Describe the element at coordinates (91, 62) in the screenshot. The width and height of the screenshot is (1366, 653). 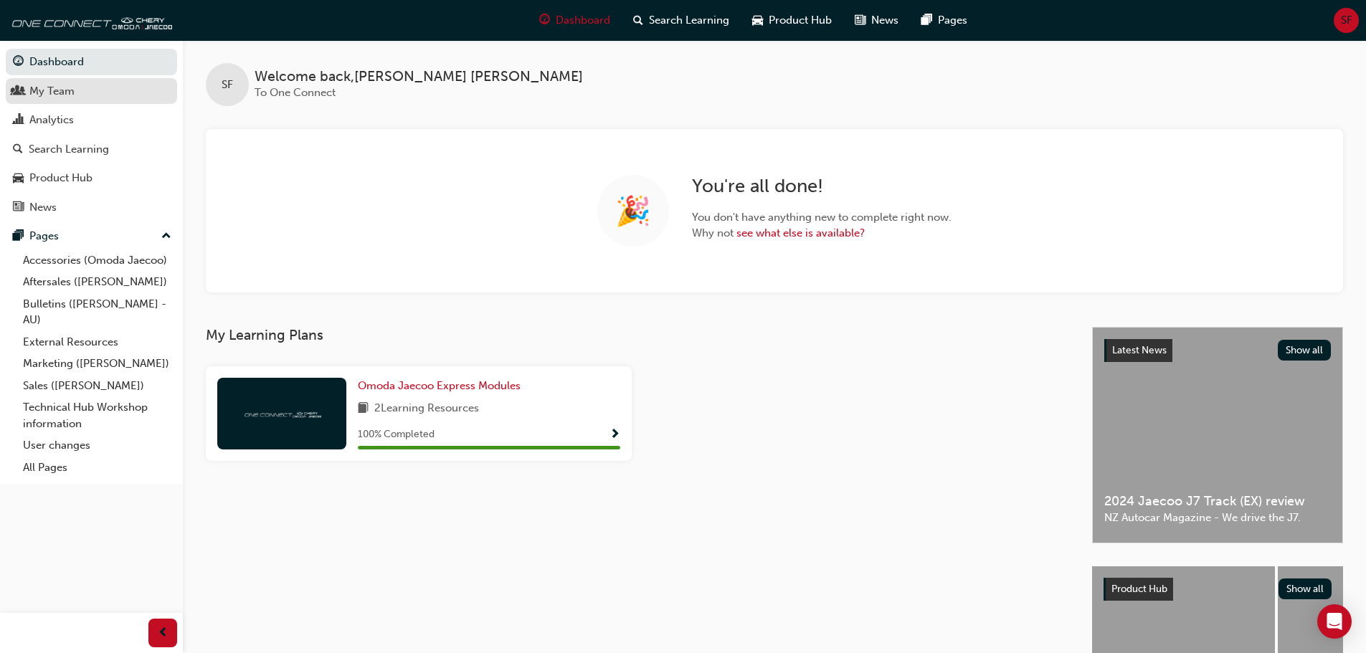
I see `a: Dashboard` at that location.